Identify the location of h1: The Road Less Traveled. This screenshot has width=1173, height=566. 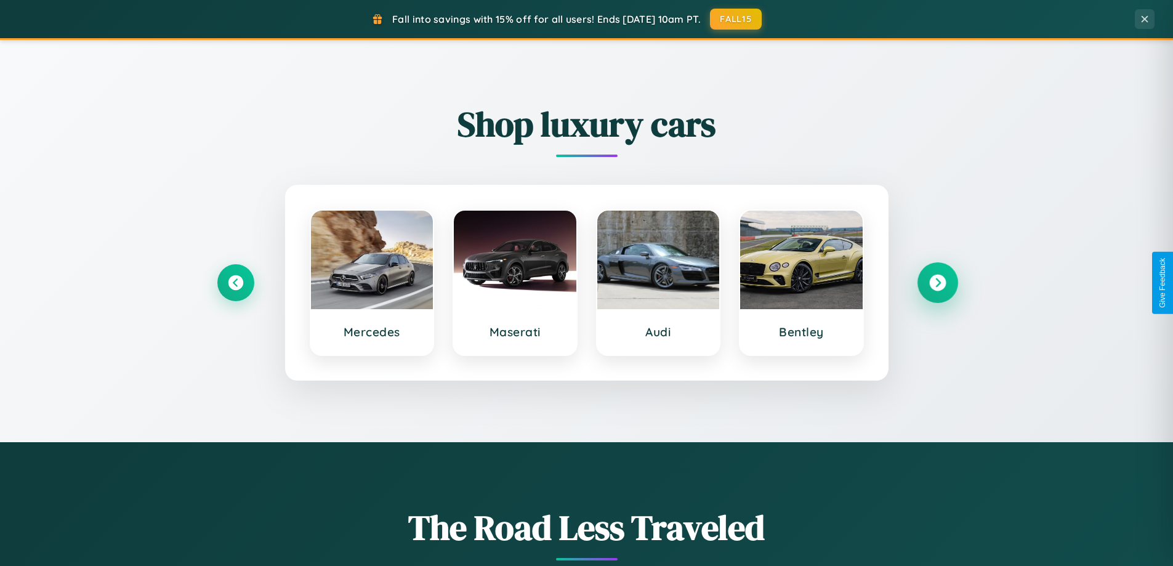
(587, 527).